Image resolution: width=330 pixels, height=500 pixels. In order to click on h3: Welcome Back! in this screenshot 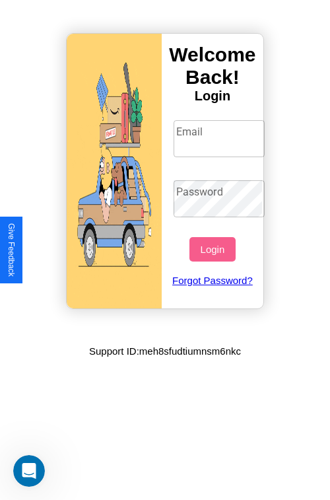, I will do `click(213, 66)`.